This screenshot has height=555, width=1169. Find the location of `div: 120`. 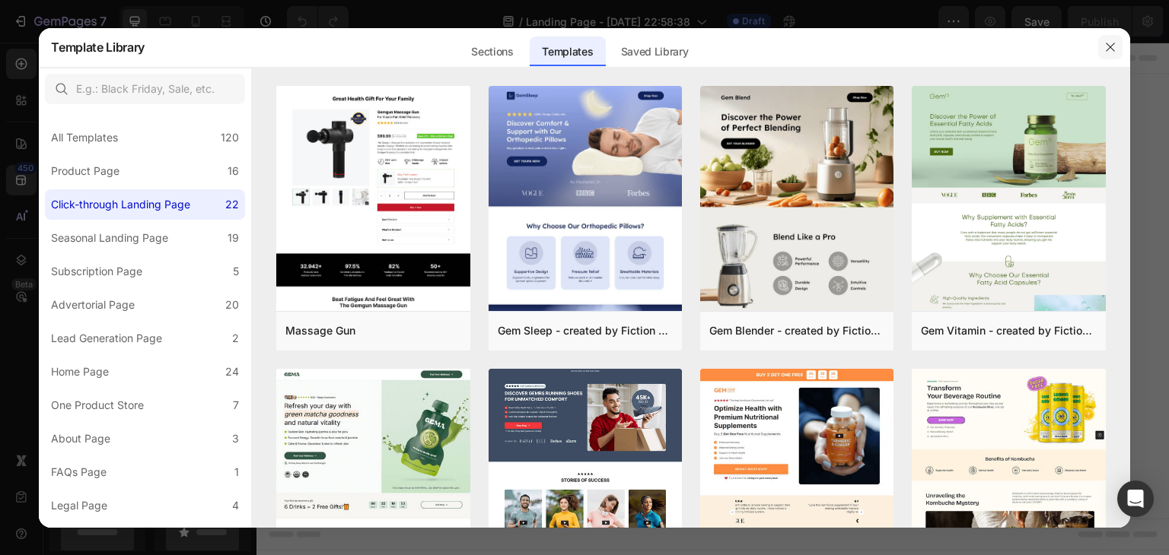

div: 120 is located at coordinates (230, 138).